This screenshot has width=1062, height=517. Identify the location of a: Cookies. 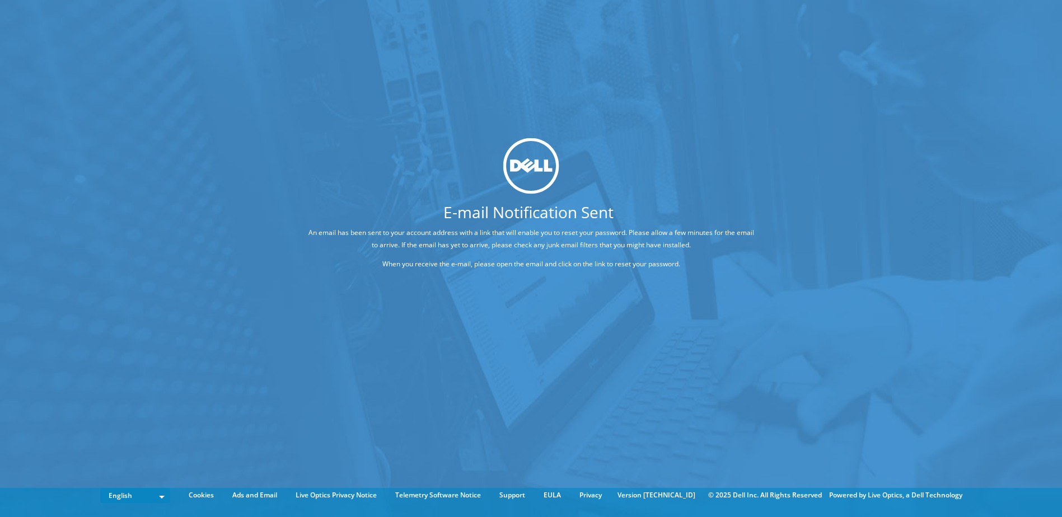
(201, 495).